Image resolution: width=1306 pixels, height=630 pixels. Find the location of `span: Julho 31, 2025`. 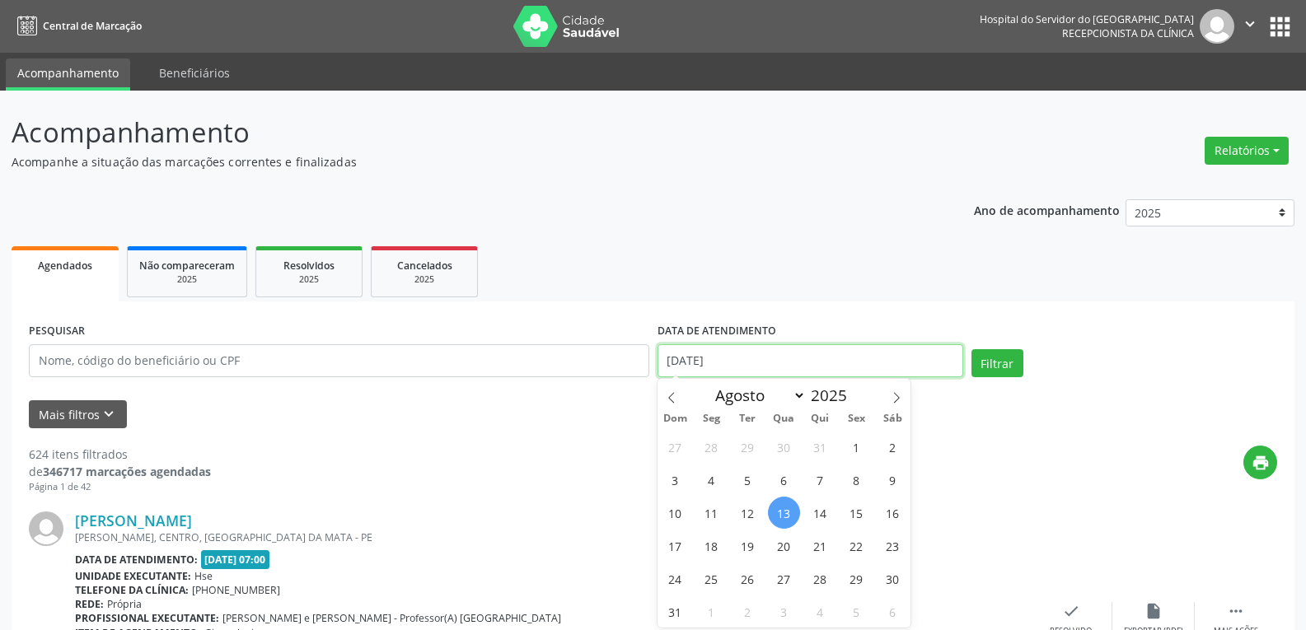

span: Julho 31, 2025 is located at coordinates (820, 447).